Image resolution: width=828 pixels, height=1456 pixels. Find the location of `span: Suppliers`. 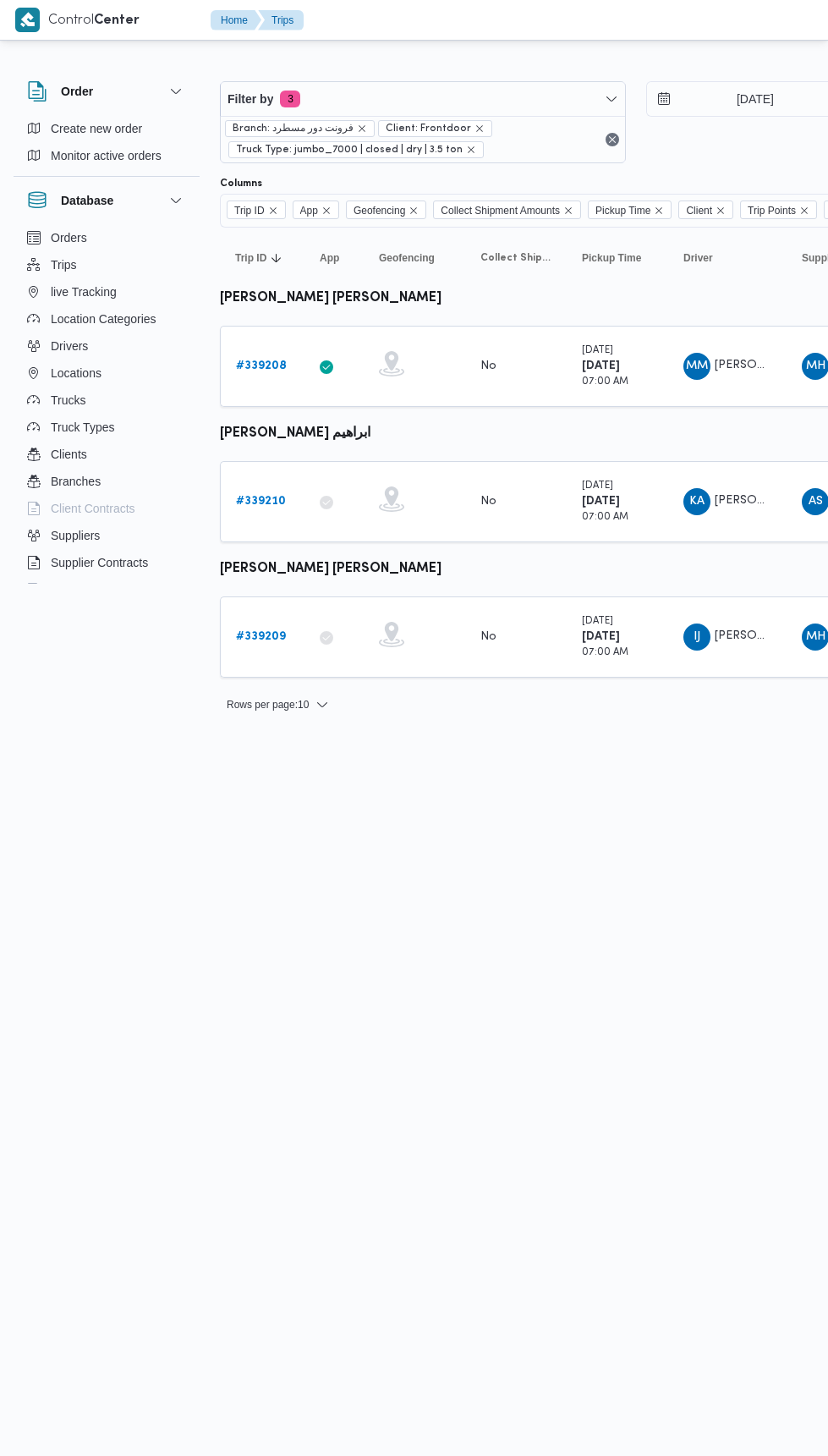

span: Suppliers is located at coordinates (75, 536).